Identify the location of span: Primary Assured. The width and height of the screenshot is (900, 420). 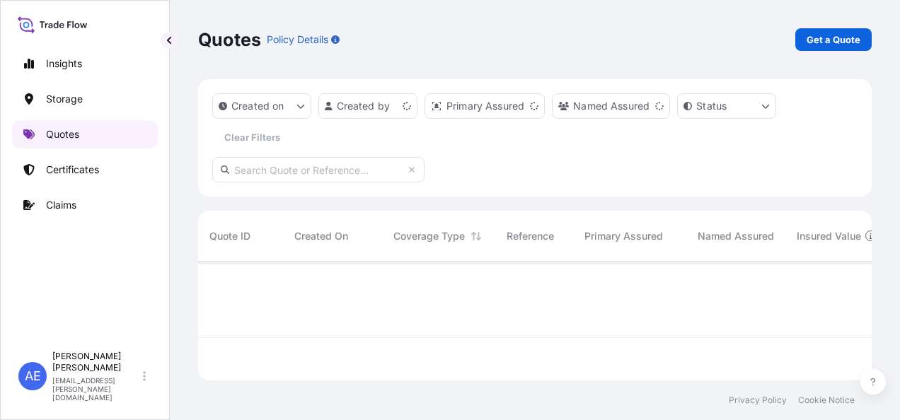
(623, 236).